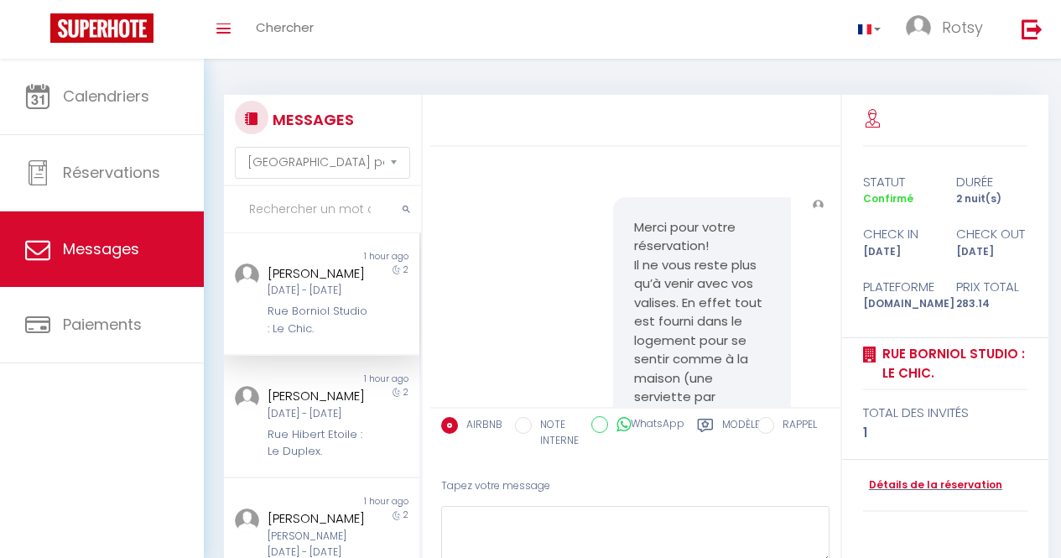 The height and width of the screenshot is (558, 1061). I want to click on input: Rechercher un mot clé, so click(322, 210).